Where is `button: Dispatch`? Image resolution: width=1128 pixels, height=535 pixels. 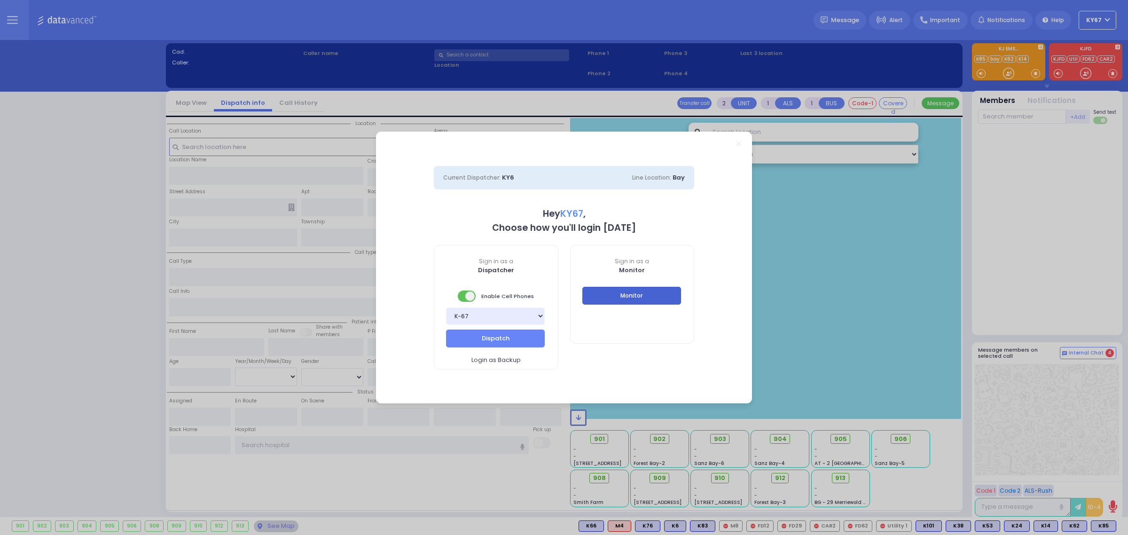 button: Dispatch is located at coordinates (495, 338).